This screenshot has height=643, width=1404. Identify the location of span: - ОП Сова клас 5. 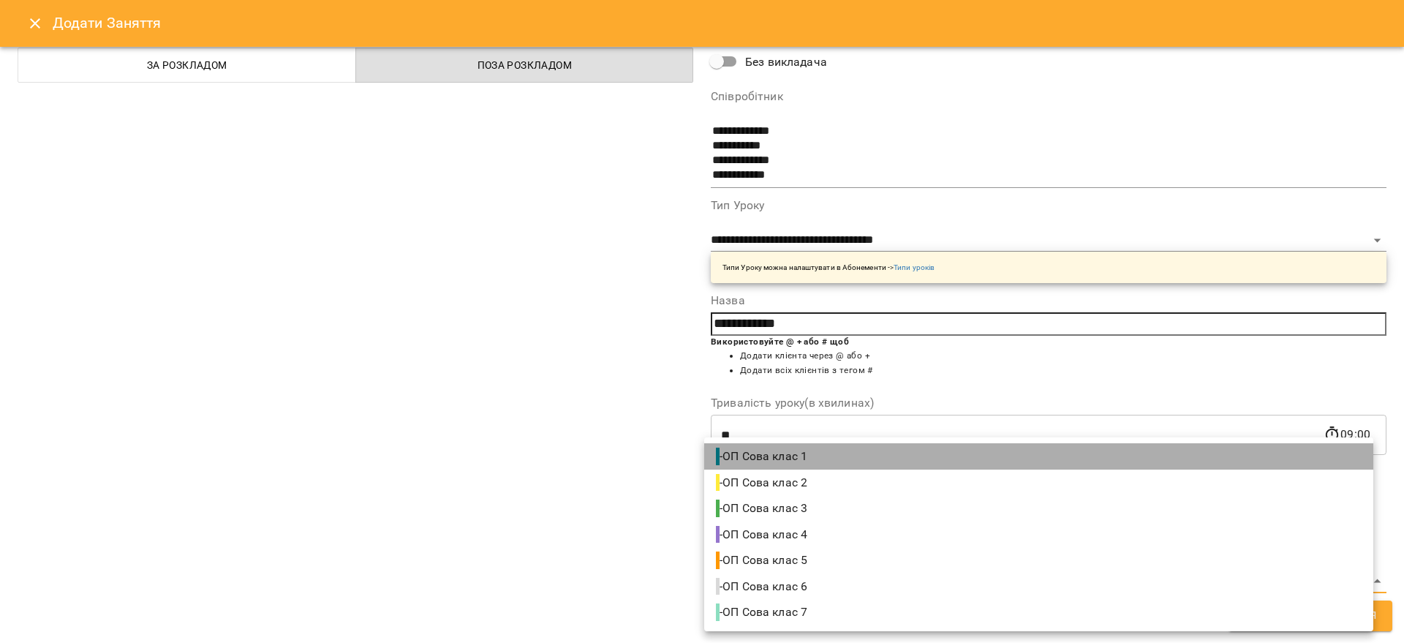
(763, 560).